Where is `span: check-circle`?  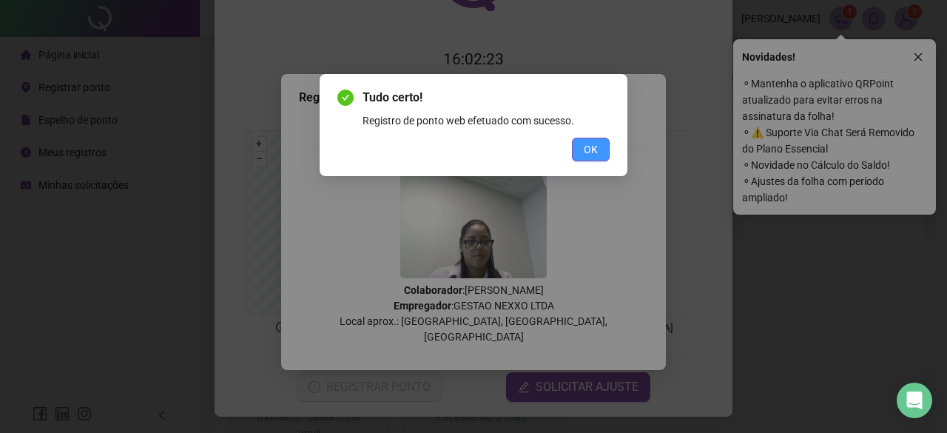 span: check-circle is located at coordinates (345, 98).